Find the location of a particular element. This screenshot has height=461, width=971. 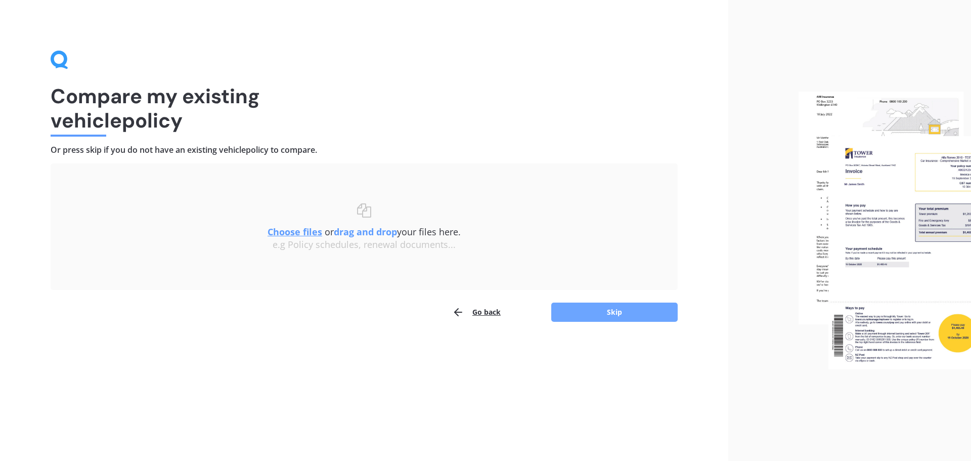

u: Choose files is located at coordinates (295, 232).